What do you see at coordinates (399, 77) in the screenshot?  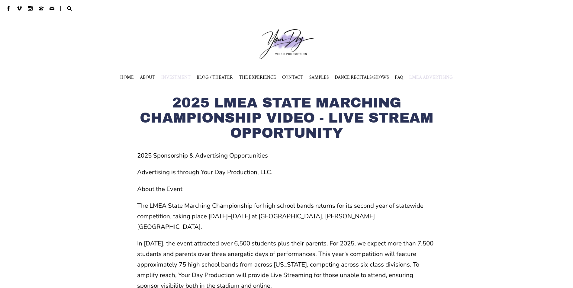 I see `span: FAQ` at bounding box center [399, 77].